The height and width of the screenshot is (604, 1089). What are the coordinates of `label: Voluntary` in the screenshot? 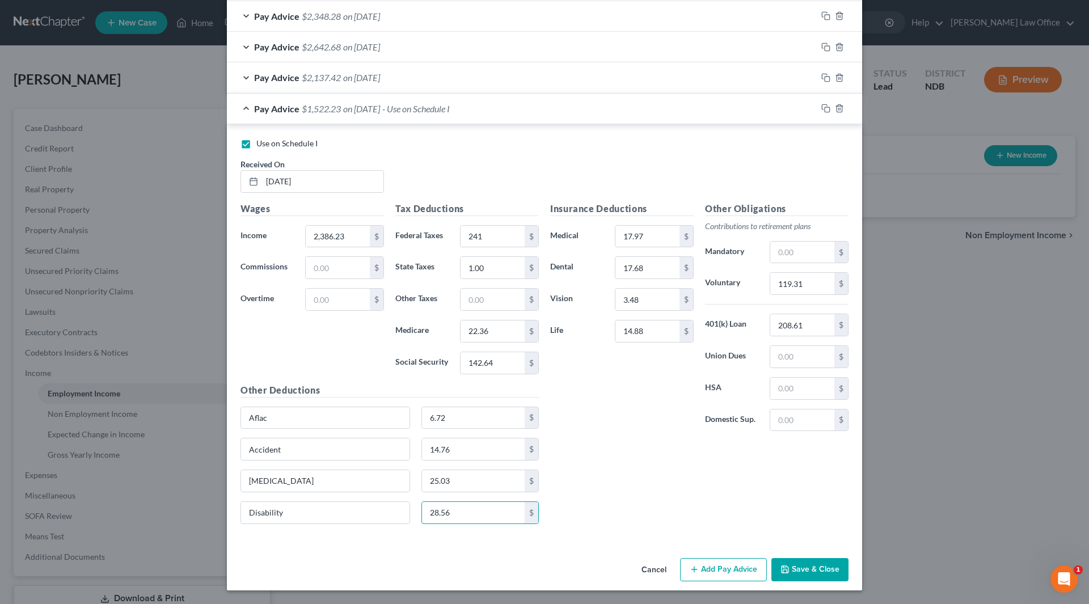 It's located at (732, 284).